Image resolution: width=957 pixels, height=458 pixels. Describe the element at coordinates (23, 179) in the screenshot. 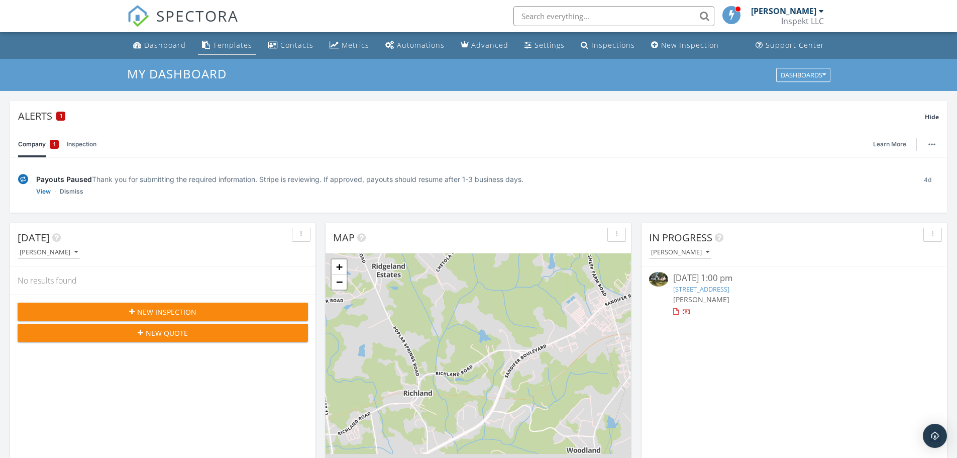

I see `img: under-review-2fe708636b114a7f4b8d.svg` at that location.